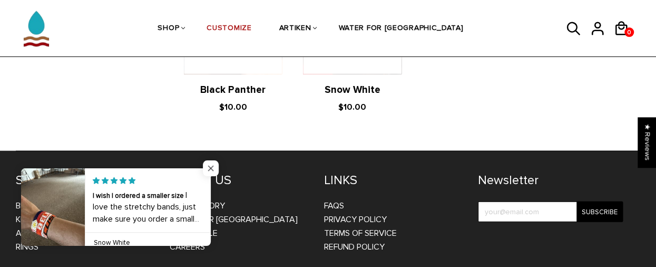  I want to click on h4: LINKS, so click(393, 180).